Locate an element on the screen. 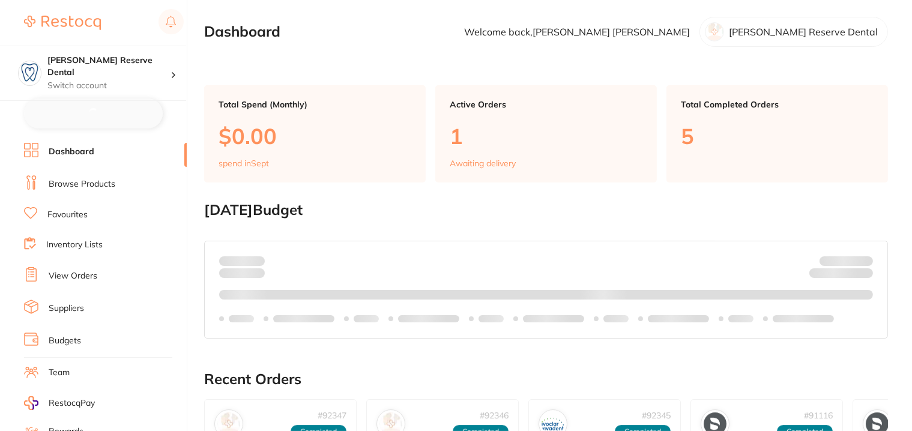  p: Total Spend (Monthly) is located at coordinates (315, 104).